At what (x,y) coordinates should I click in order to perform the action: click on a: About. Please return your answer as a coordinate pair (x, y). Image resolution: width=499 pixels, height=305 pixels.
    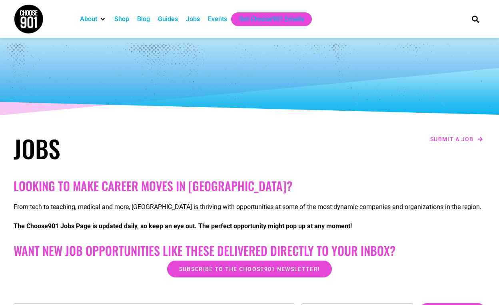
    Looking at the image, I should click on (88, 19).